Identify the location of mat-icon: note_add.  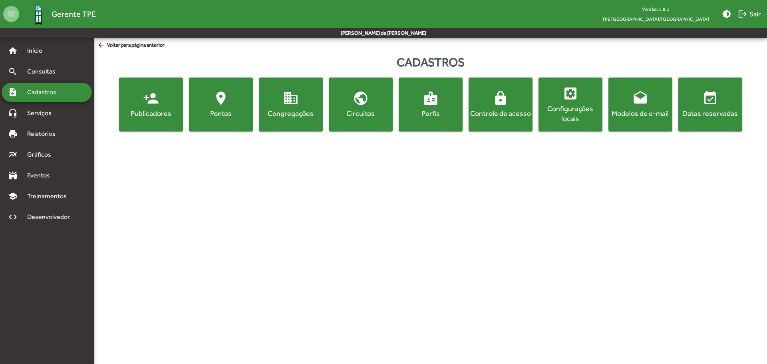
(13, 92).